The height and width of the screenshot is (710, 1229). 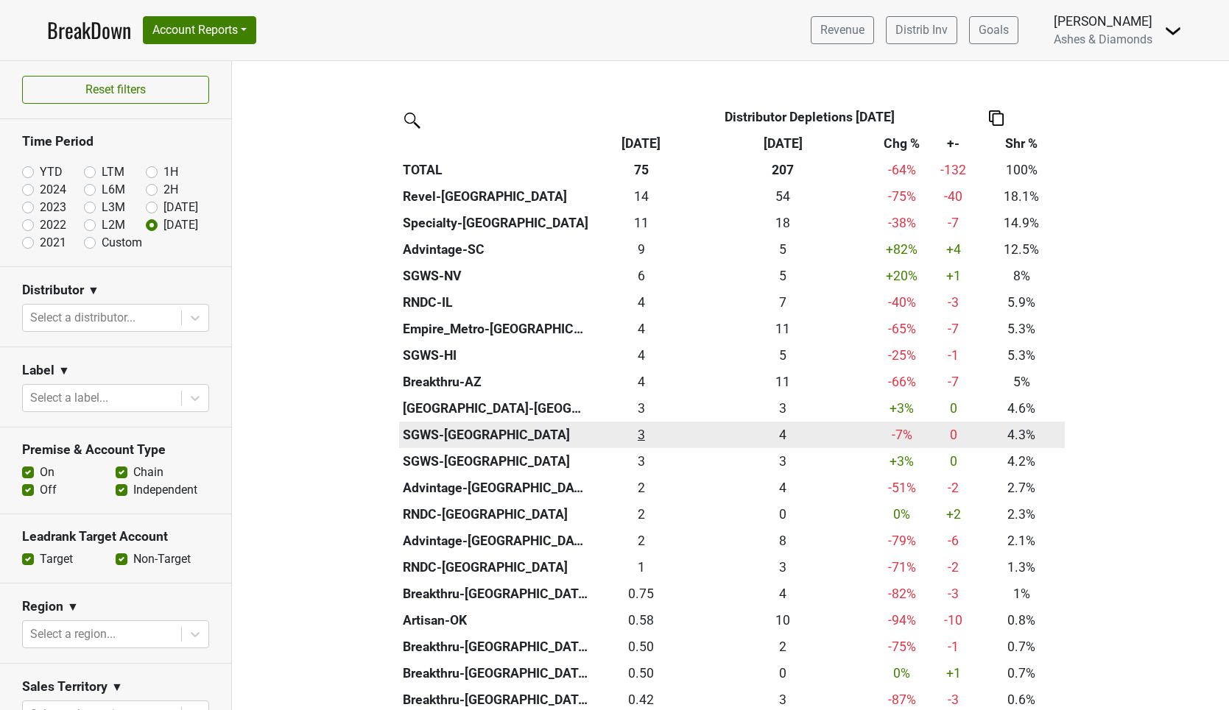 What do you see at coordinates (953, 197) in the screenshot?
I see `div: -40` at bounding box center [953, 197].